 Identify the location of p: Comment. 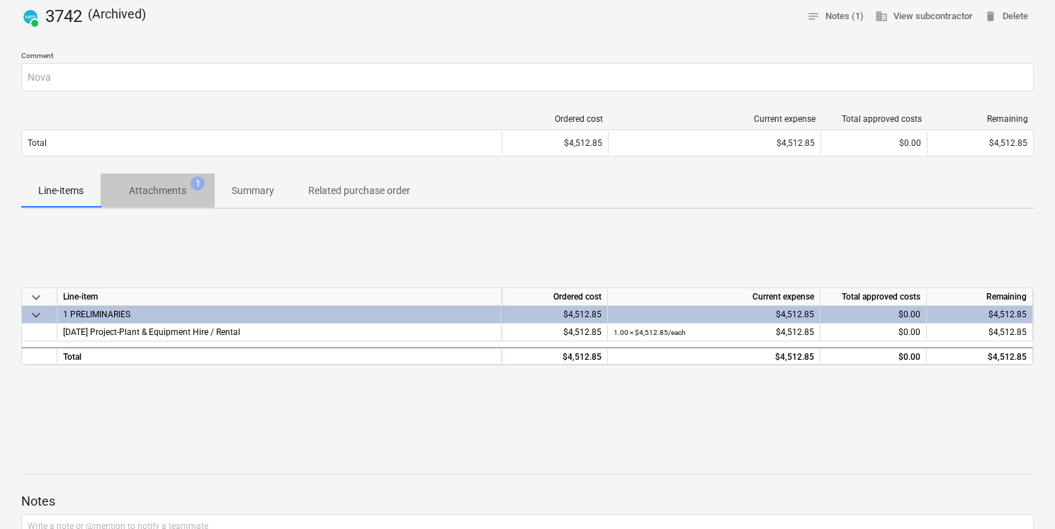
(527, 57).